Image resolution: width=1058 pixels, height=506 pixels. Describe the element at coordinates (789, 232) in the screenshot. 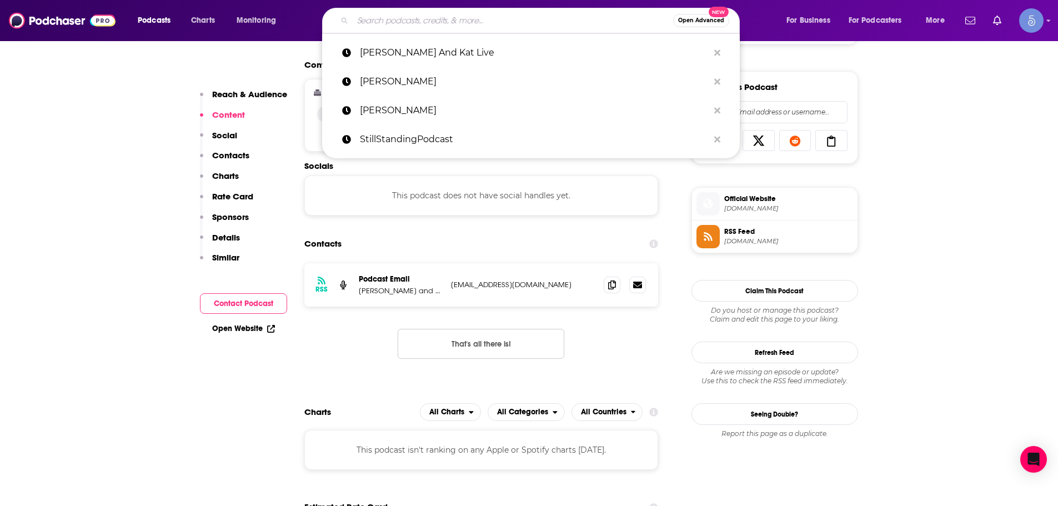

I see `span: RSS Feed` at that location.